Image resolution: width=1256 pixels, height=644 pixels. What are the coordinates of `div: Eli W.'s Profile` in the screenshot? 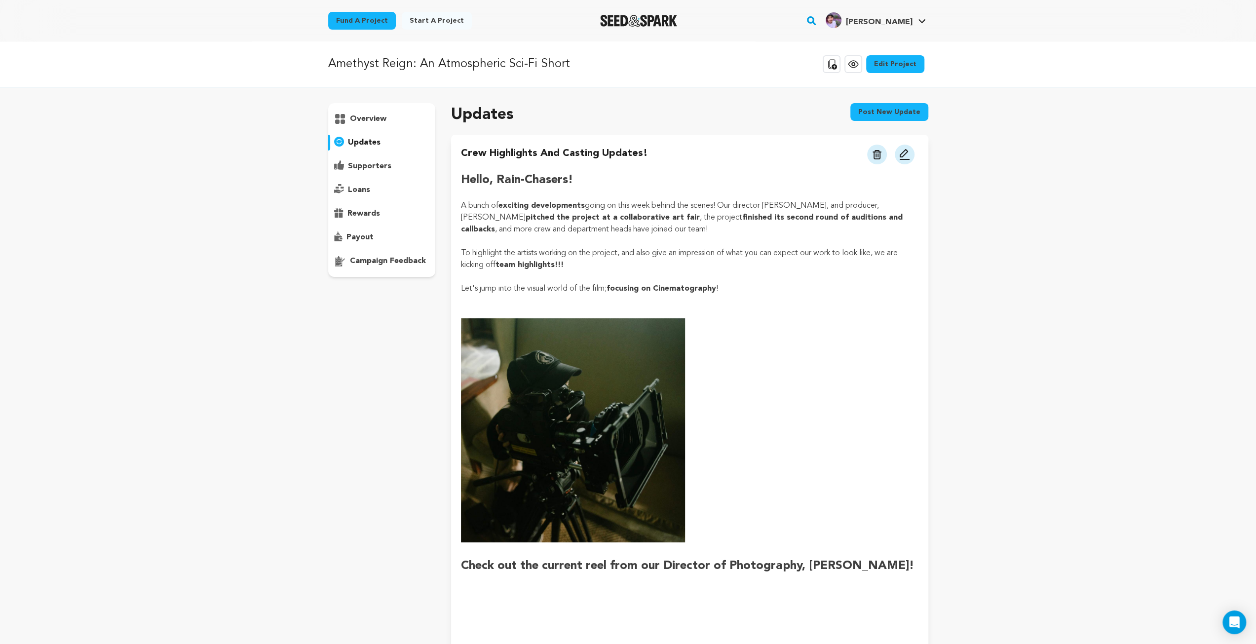 It's located at (869, 20).